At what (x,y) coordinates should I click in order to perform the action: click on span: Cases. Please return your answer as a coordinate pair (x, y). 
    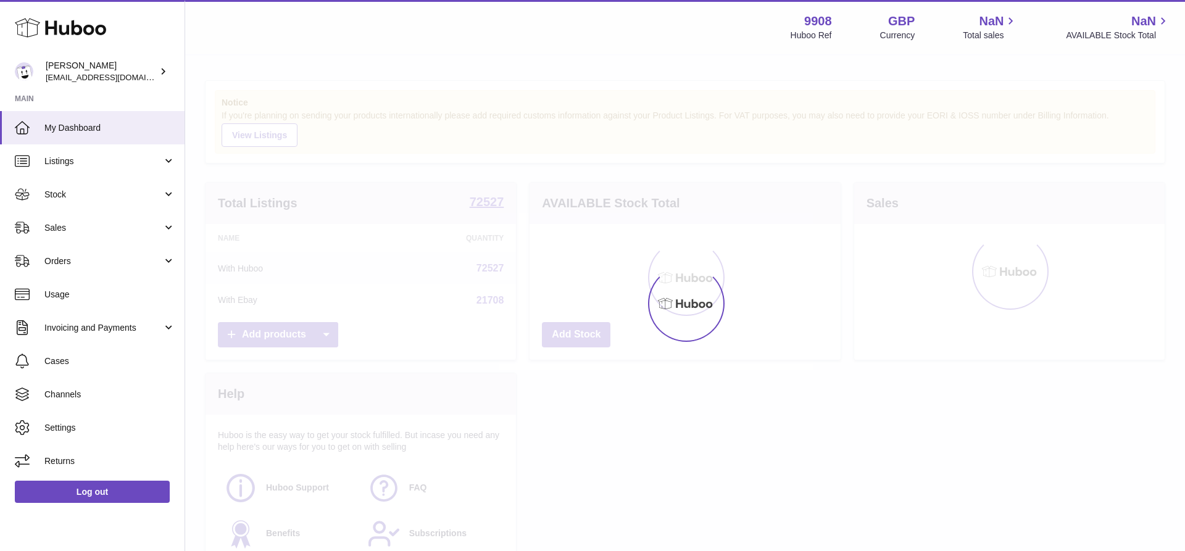
    Looking at the image, I should click on (110, 361).